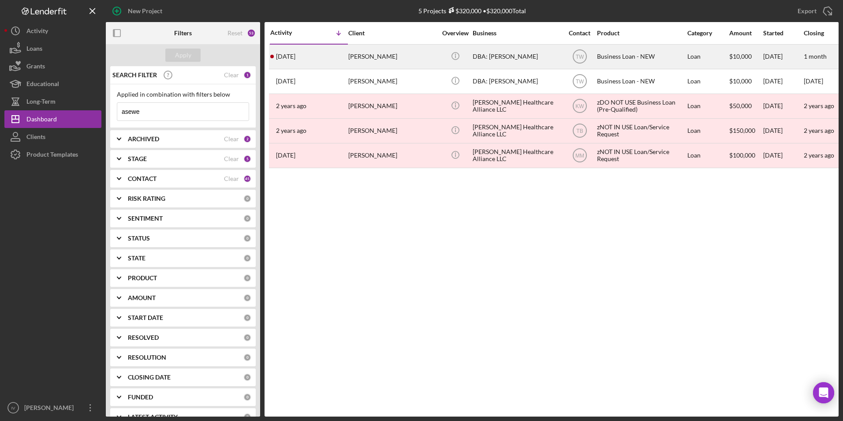  What do you see at coordinates (142, 179) in the screenshot?
I see `b: CONTACT` at bounding box center [142, 179].